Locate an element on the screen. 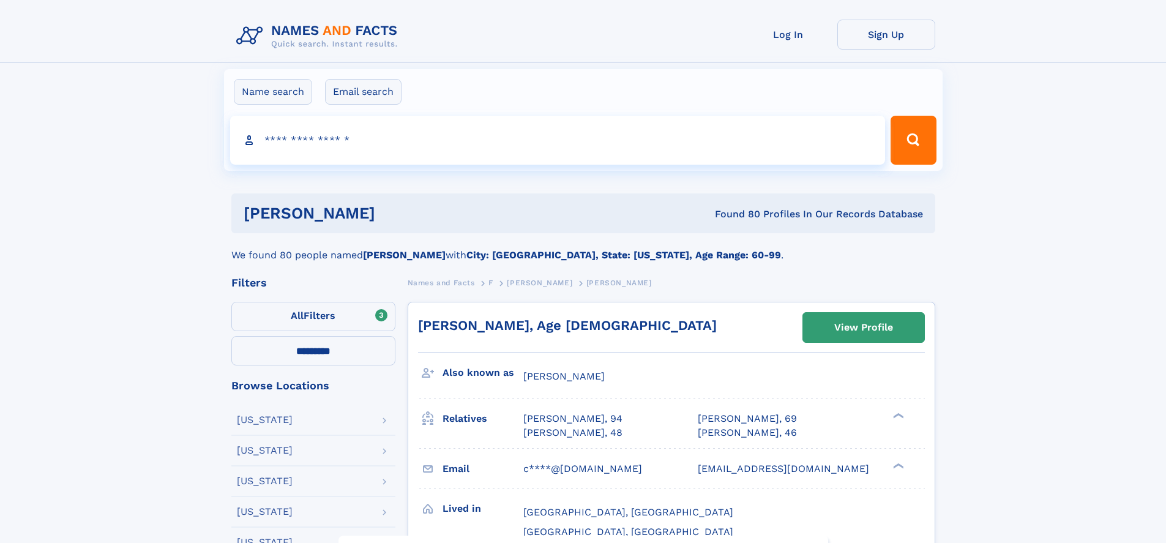 This screenshot has width=1166, height=543. a: Names and Facts is located at coordinates (441, 282).